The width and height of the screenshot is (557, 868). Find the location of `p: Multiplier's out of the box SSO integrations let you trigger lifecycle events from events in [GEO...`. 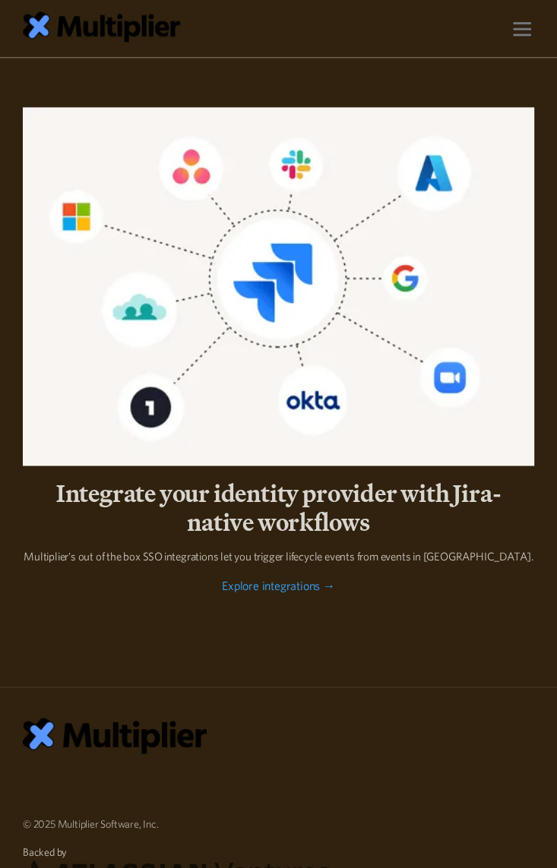

p: Multiplier's out of the box SSO integrations let you trigger lifecycle events from events in [GEO... is located at coordinates (278, 556).